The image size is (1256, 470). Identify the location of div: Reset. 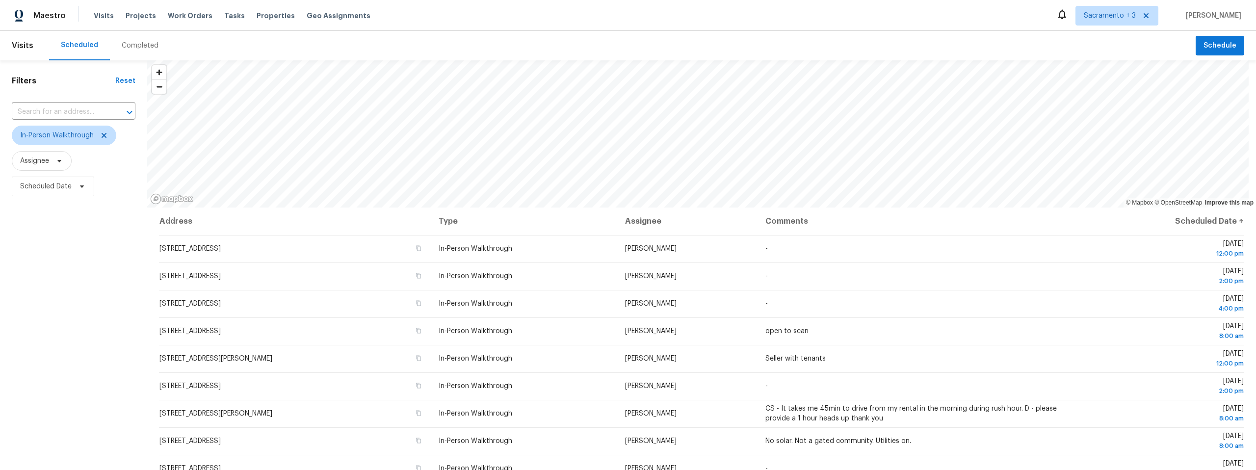
(125, 81).